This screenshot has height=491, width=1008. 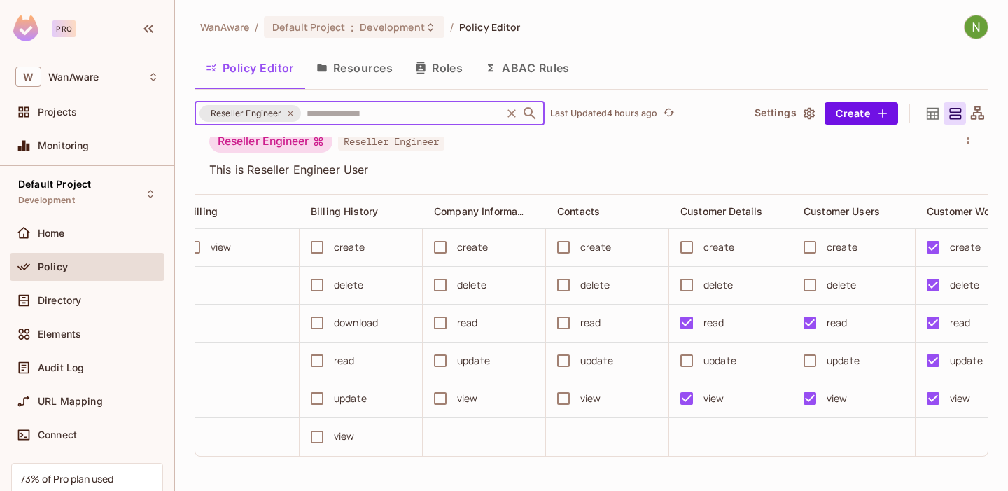 I want to click on span: Directory, so click(x=60, y=300).